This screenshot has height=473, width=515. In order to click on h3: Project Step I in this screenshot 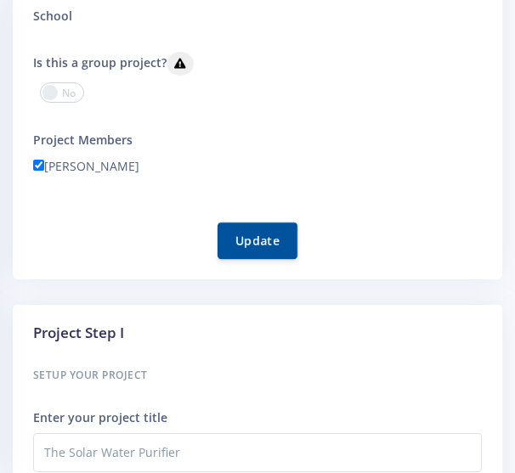, I will do `click(258, 333)`.